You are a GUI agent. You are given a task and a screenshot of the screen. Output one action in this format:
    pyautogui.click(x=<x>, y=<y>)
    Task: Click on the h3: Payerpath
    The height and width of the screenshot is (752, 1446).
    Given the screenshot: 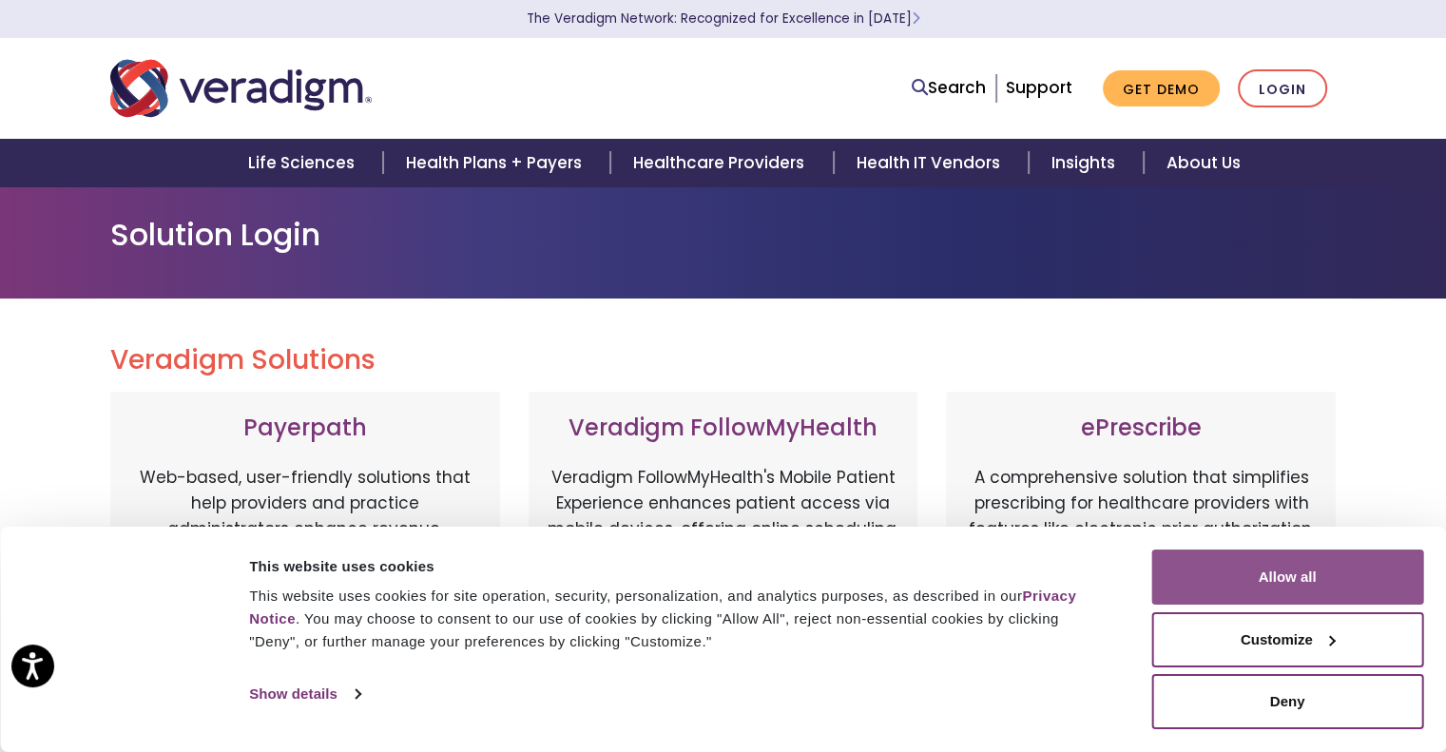 What is the action you would take?
    pyautogui.click(x=305, y=428)
    